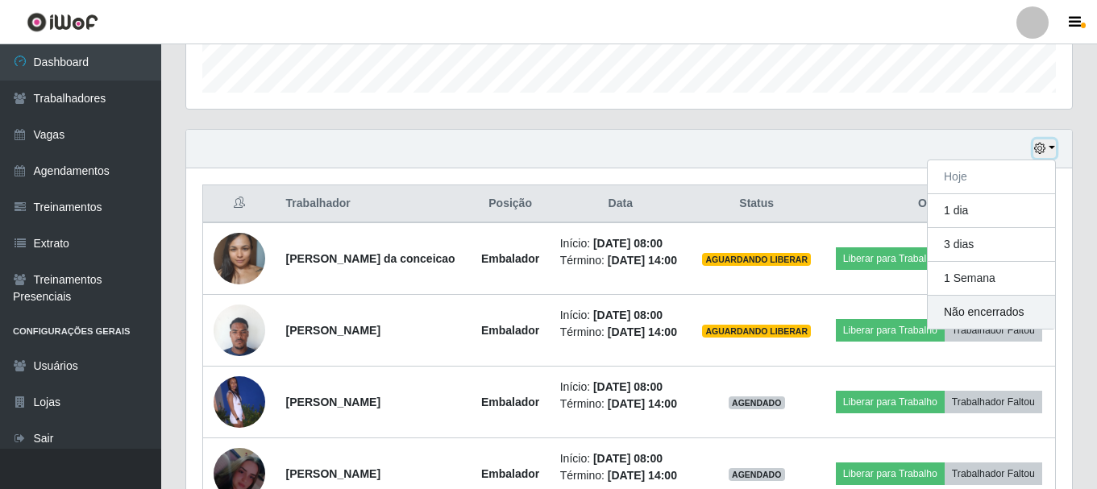 This screenshot has height=489, width=1097. Describe the element at coordinates (621, 204) in the screenshot. I see `th: Data` at that location.